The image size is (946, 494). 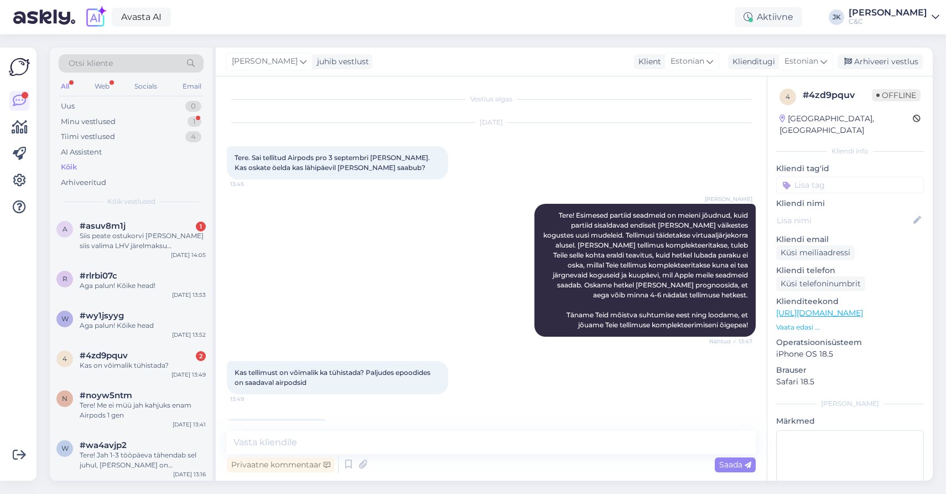 I want to click on div: Arhiveeri vestlus, so click(x=881, y=61).